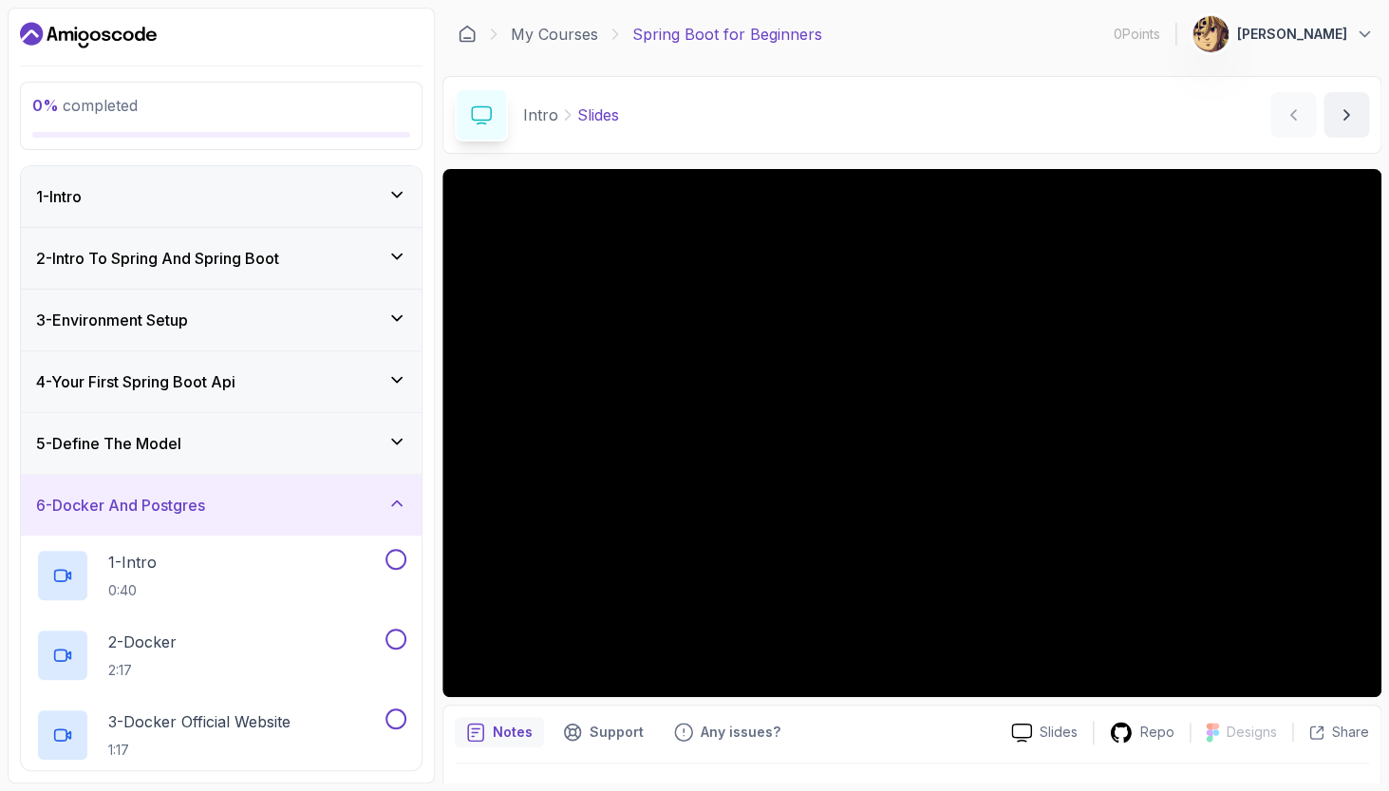  Describe the element at coordinates (1346, 115) in the screenshot. I see `button: next content` at that location.